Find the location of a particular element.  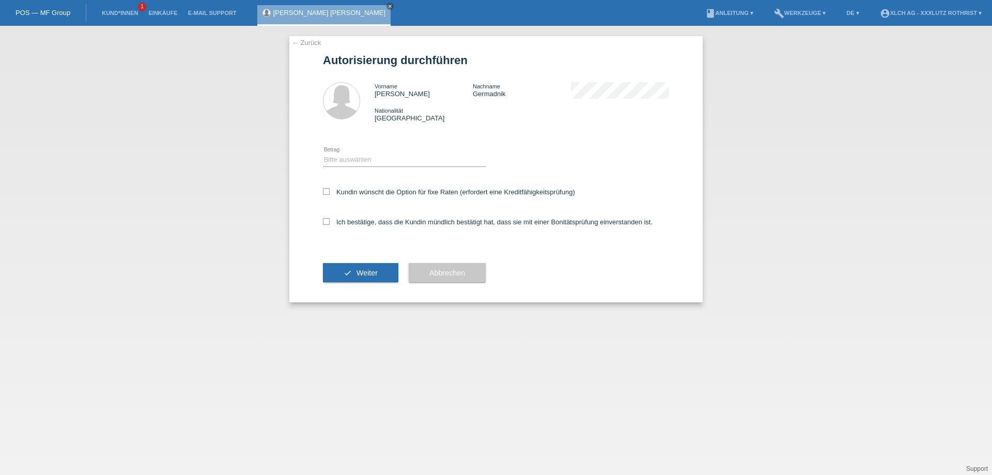

a: Support is located at coordinates (977, 469).